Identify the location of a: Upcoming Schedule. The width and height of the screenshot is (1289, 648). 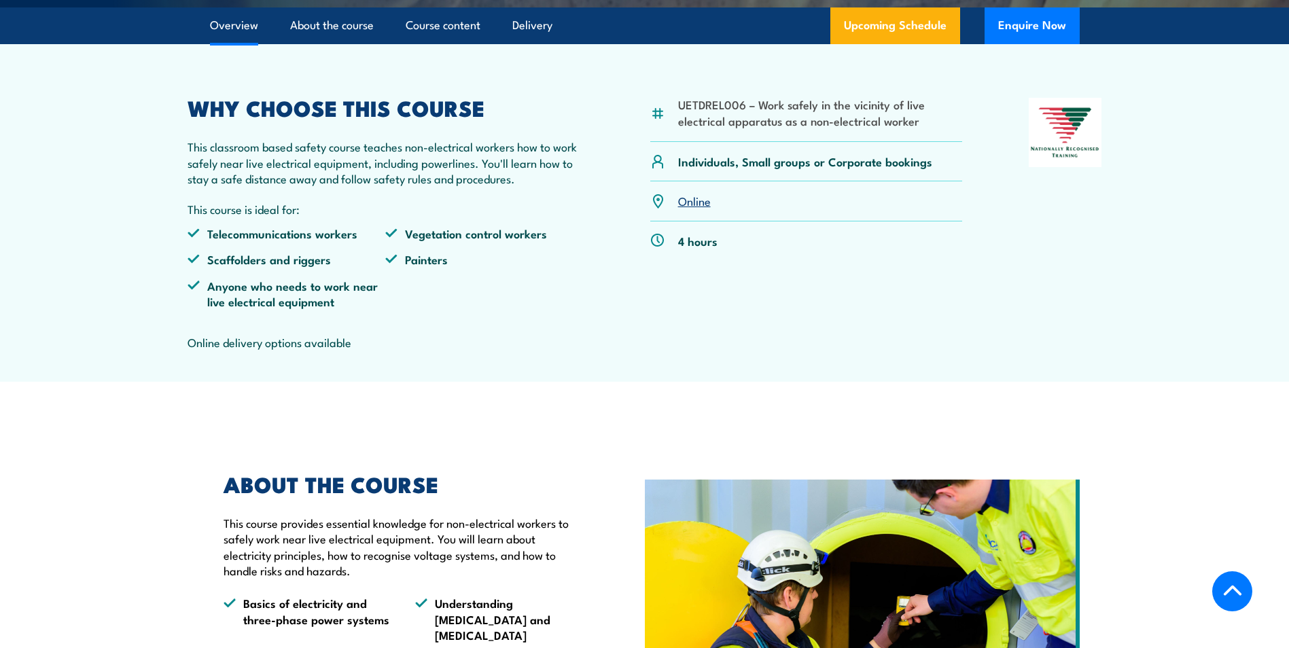
(895, 26).